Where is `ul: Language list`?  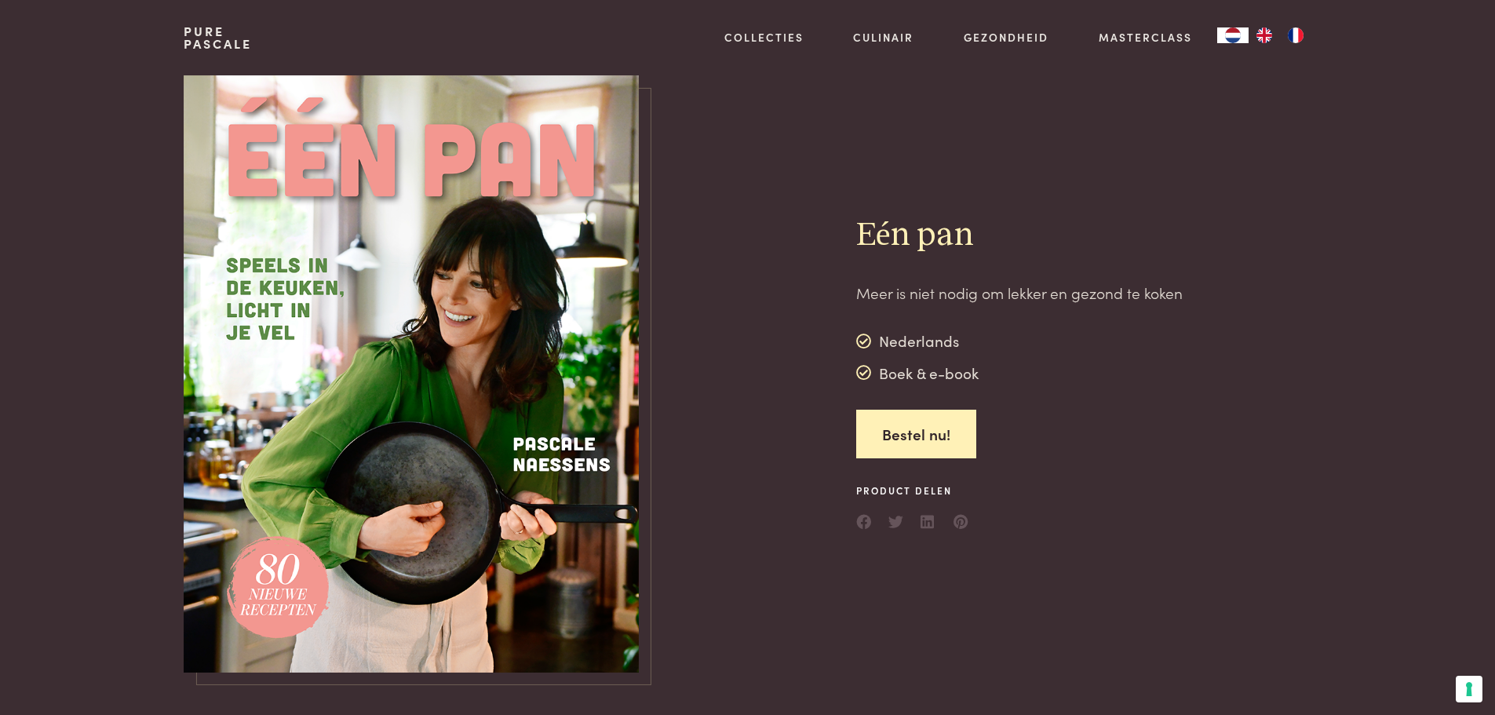 ul: Language list is located at coordinates (1280, 35).